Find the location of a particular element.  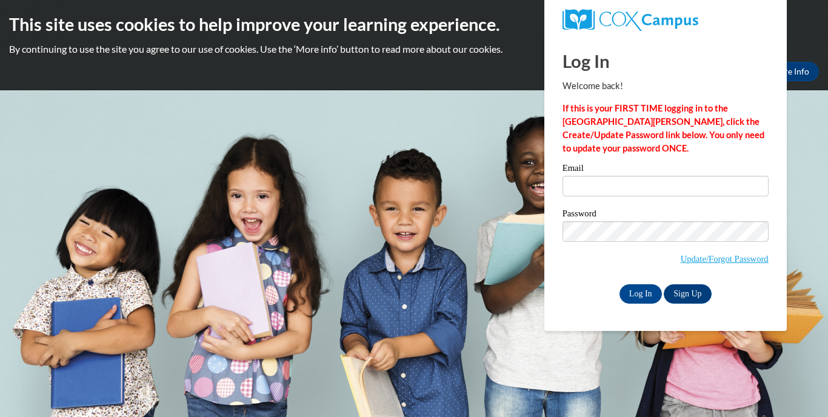

h2: This site uses cookies to help improve your learning experience. is located at coordinates (414, 24).